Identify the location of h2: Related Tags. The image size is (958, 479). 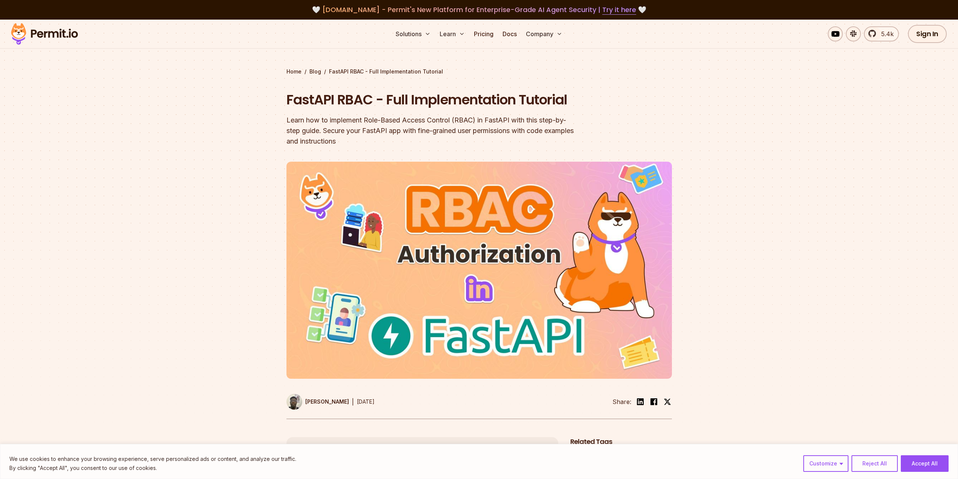
(621, 441).